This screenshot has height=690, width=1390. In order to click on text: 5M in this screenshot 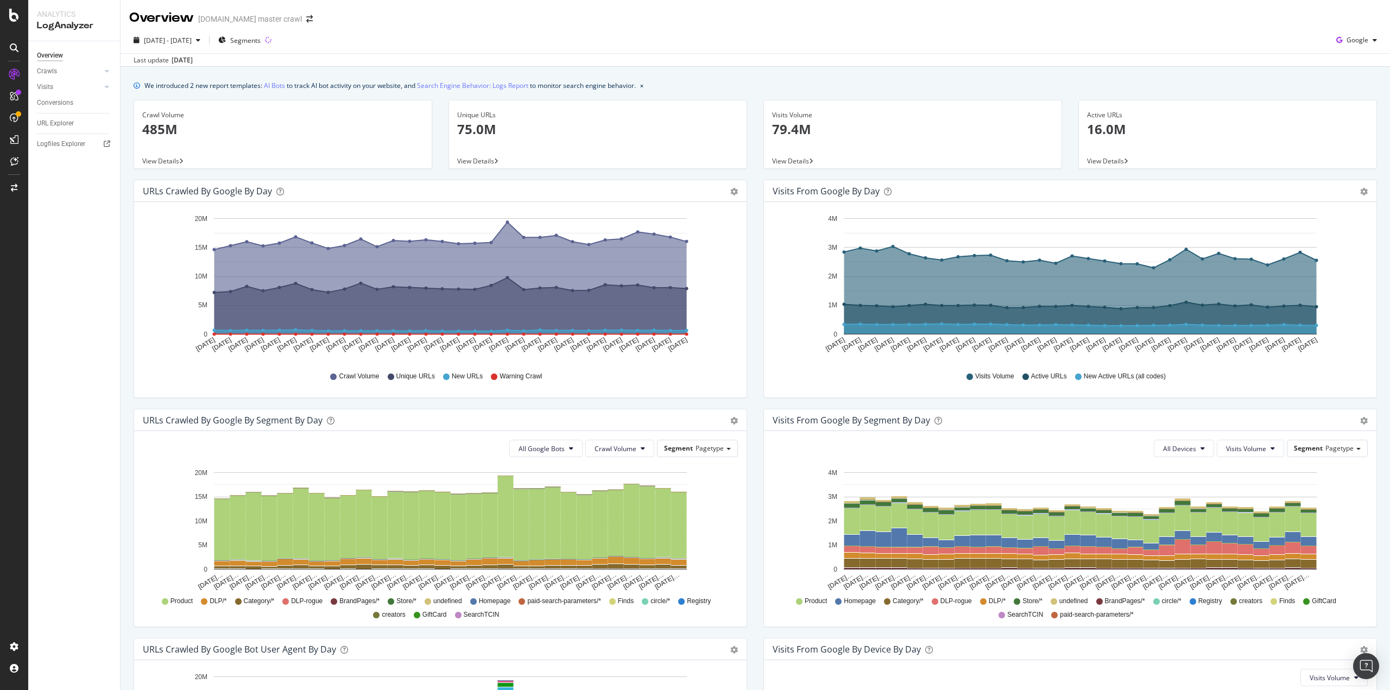, I will do `click(203, 545)`.